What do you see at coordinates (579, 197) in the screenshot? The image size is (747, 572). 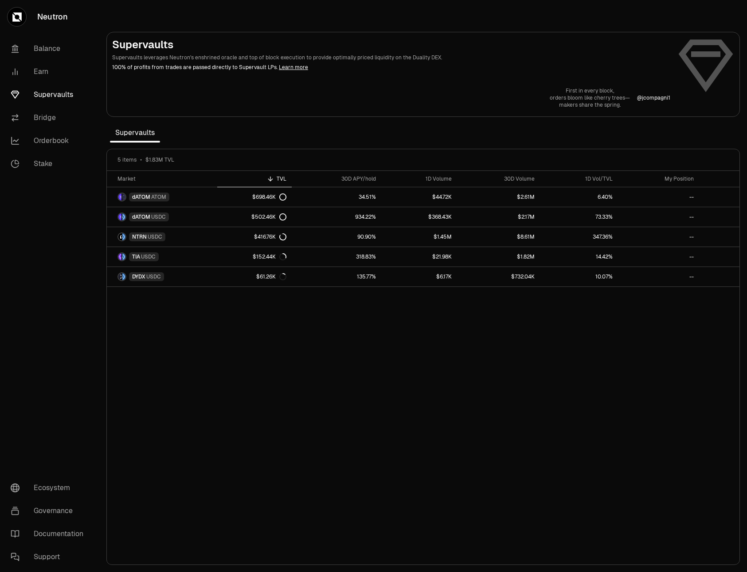 I see `a: 6.40%` at bounding box center [579, 197].